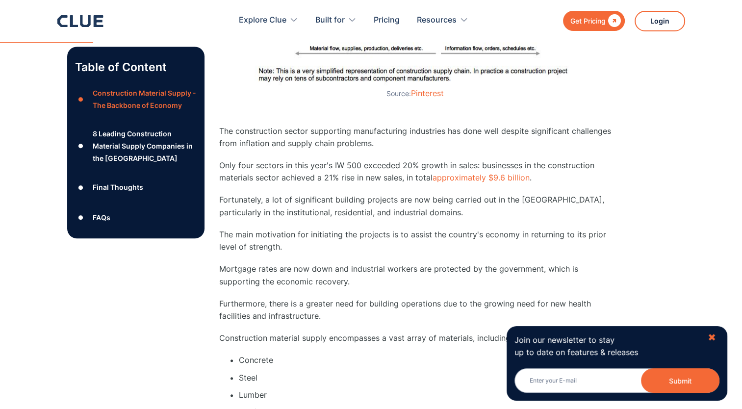  Describe the element at coordinates (680, 380) in the screenshot. I see `button: Submit` at that location.